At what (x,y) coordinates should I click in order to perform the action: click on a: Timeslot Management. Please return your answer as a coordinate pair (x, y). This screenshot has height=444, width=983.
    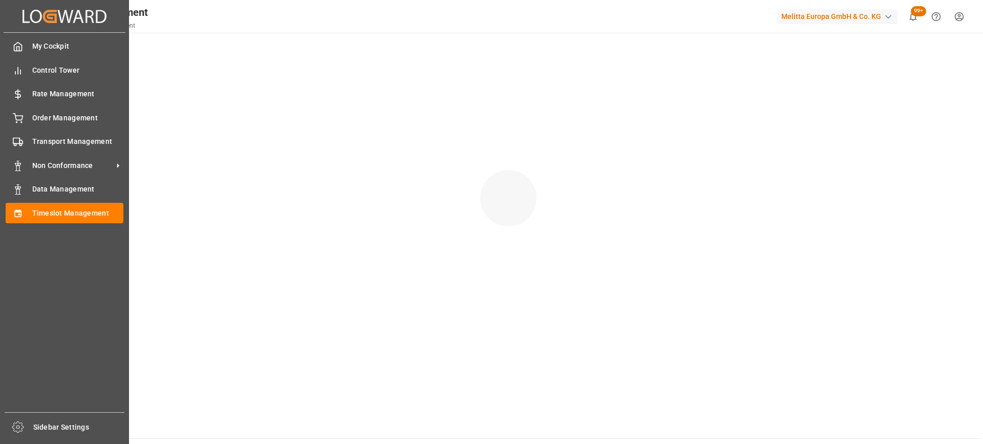
    Looking at the image, I should click on (65, 213).